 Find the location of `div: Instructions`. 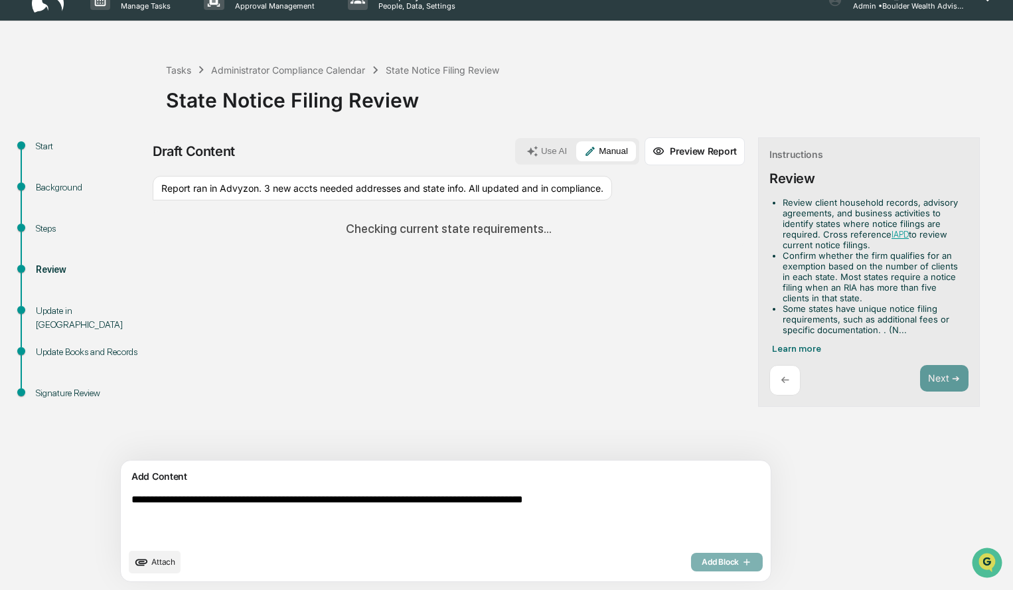

div: Instructions is located at coordinates (796, 154).